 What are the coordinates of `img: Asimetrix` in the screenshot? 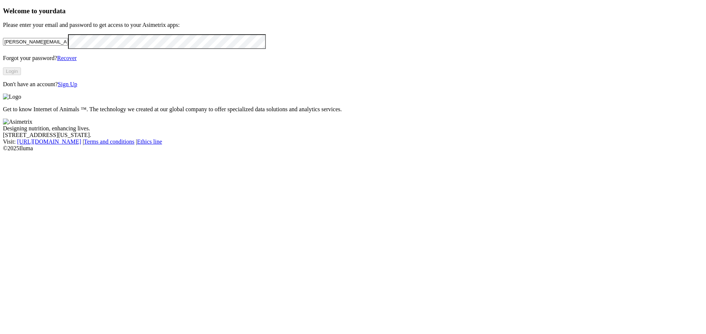 It's located at (18, 122).